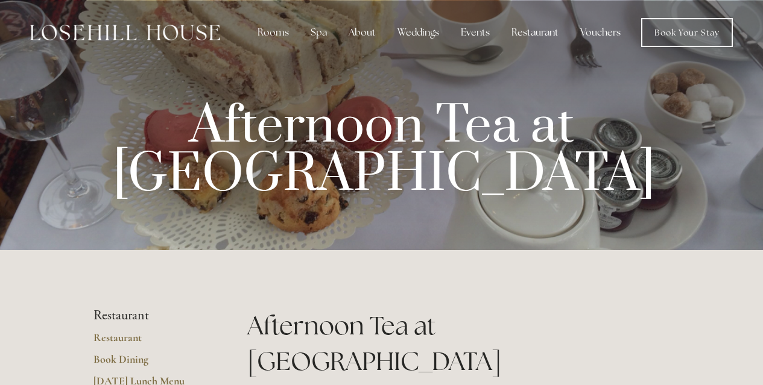  I want to click on a: Book Your Stay, so click(687, 33).